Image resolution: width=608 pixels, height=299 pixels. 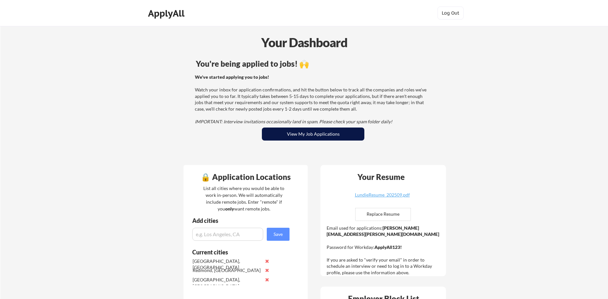 What do you see at coordinates (382, 198) in the screenshot?
I see `a: LundieResume_202509.pdf` at bounding box center [382, 198].